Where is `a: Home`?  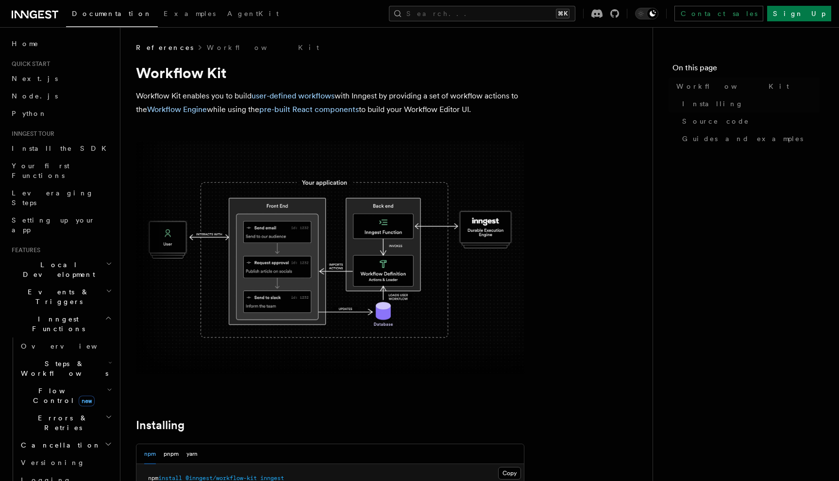
a: Home is located at coordinates (61, 44).